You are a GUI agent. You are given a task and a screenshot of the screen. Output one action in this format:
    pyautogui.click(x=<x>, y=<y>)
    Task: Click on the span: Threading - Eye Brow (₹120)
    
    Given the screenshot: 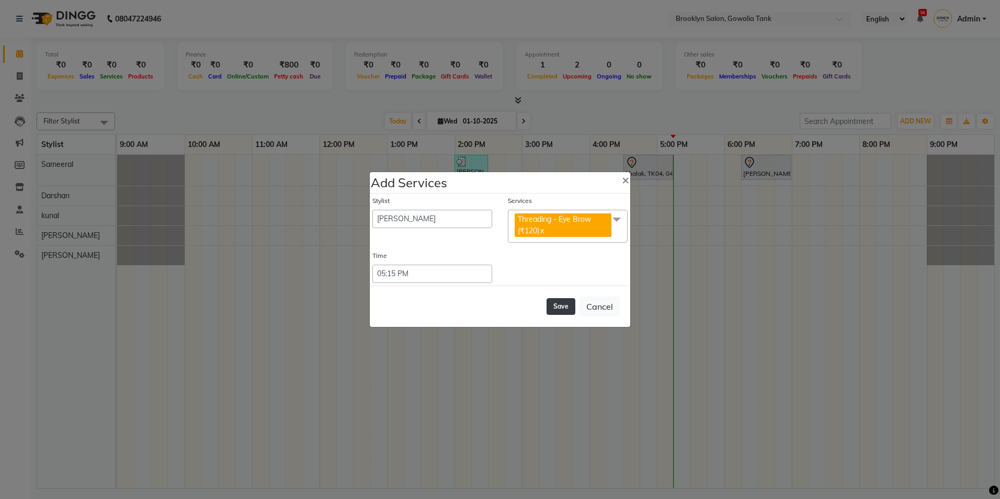 What is the action you would take?
    pyautogui.click(x=554, y=224)
    